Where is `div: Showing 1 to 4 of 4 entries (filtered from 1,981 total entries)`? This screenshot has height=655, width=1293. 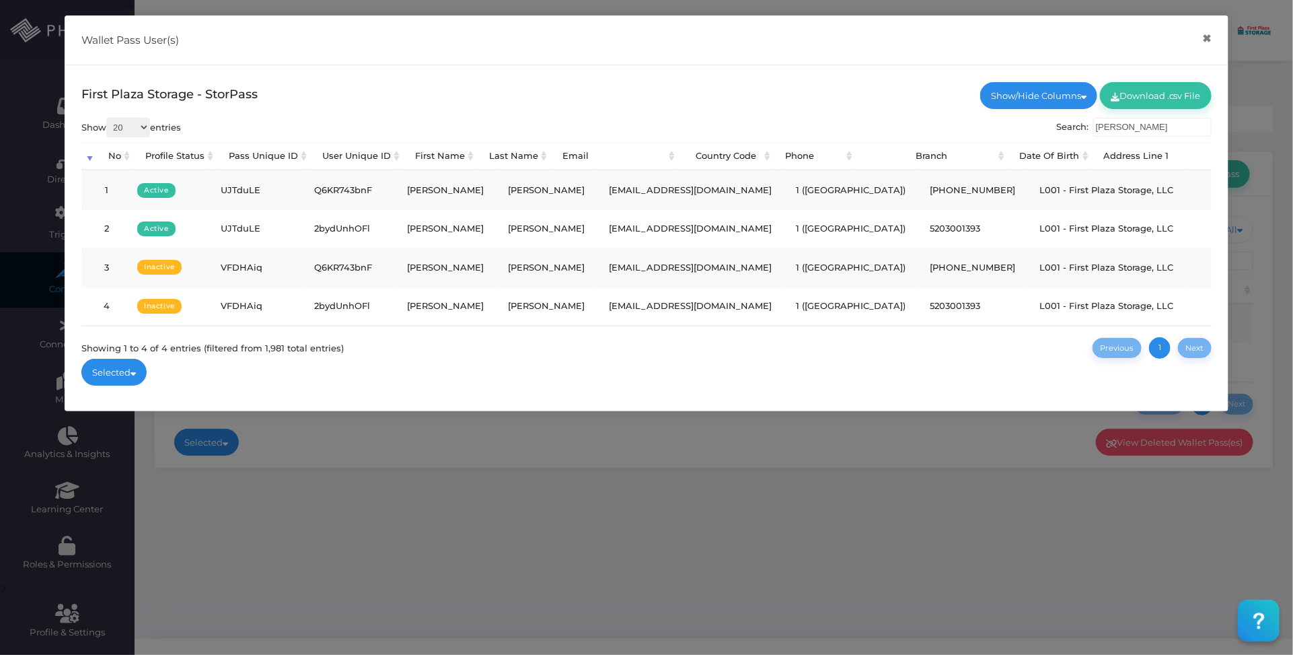 div: Showing 1 to 4 of 4 entries (filtered from 1,981 total entries) is located at coordinates (213, 344).